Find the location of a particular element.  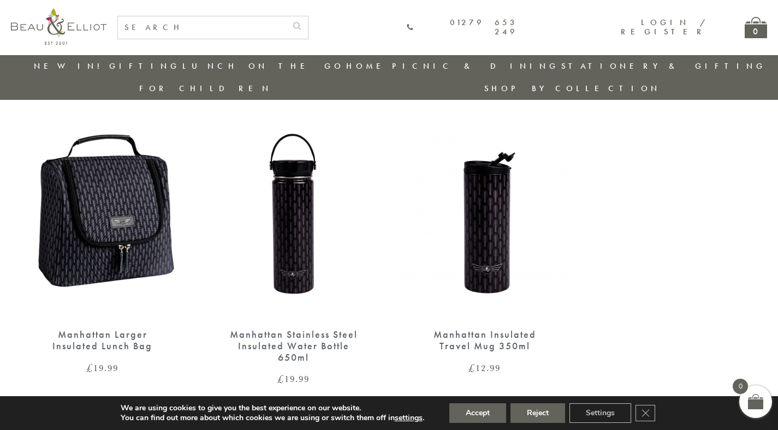

div: Manhattan Insulated Travel Mug 350ml is located at coordinates (485, 340).